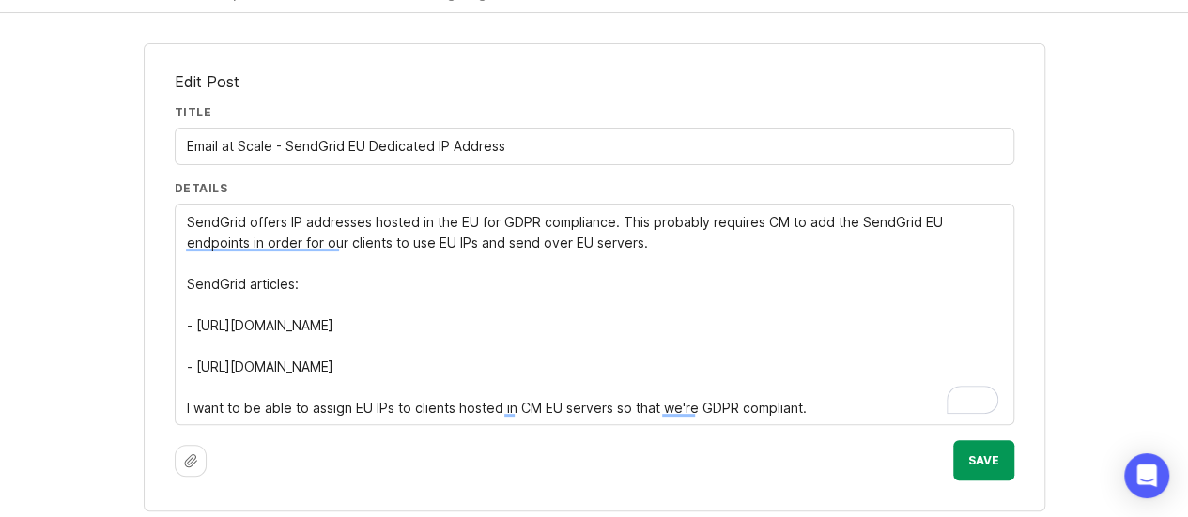 The height and width of the screenshot is (517, 1188). I want to click on span: Save, so click(983, 460).